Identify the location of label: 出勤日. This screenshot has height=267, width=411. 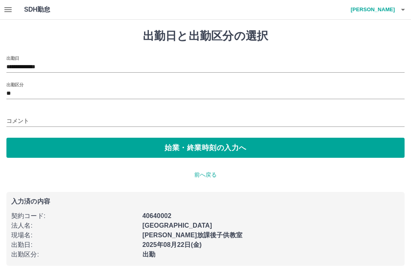
(13, 58).